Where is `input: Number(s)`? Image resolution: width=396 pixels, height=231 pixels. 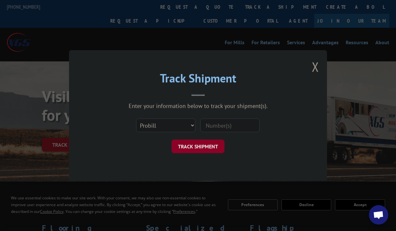
input: Number(s) is located at coordinates (230, 125).